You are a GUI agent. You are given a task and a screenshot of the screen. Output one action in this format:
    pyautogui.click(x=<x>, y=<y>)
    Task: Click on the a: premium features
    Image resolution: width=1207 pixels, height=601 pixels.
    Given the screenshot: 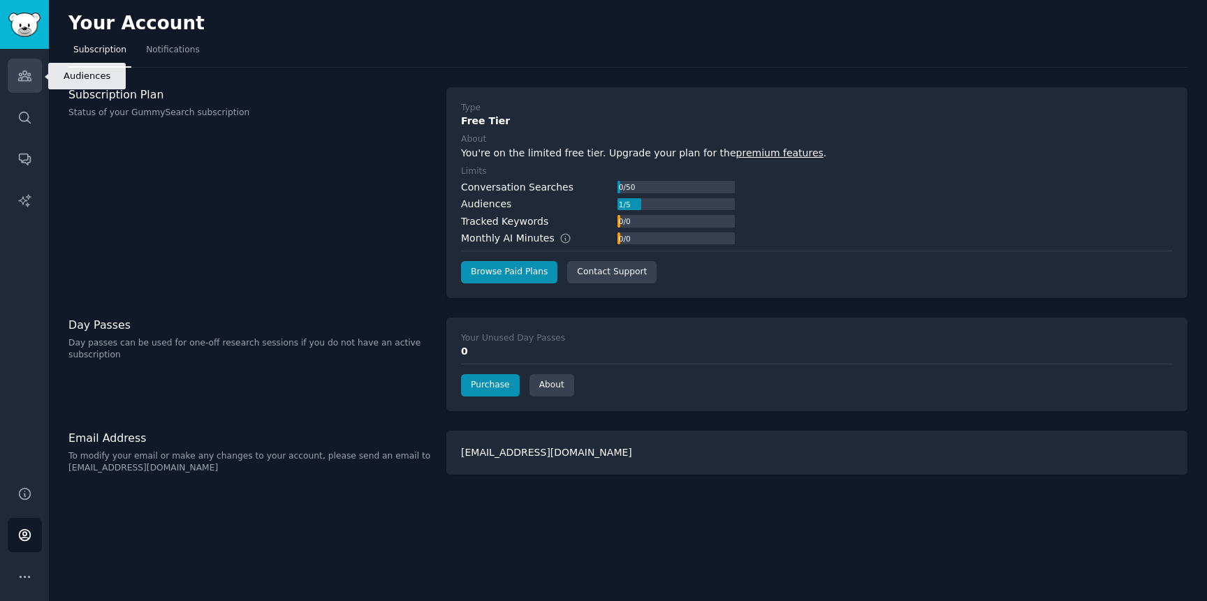 What is the action you would take?
    pyautogui.click(x=780, y=153)
    